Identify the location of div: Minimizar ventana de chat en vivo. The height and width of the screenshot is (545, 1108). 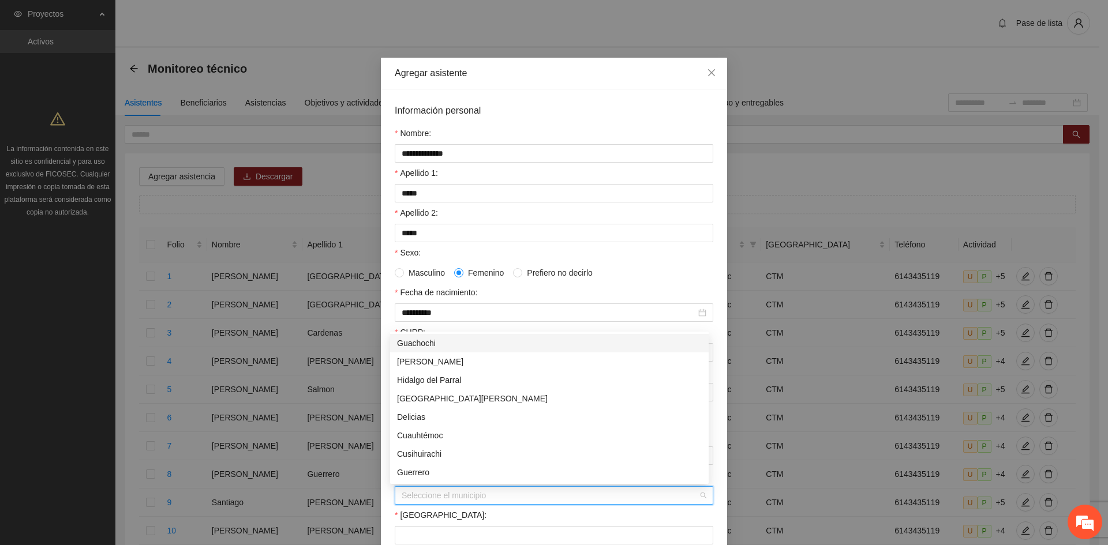
(203, 20).